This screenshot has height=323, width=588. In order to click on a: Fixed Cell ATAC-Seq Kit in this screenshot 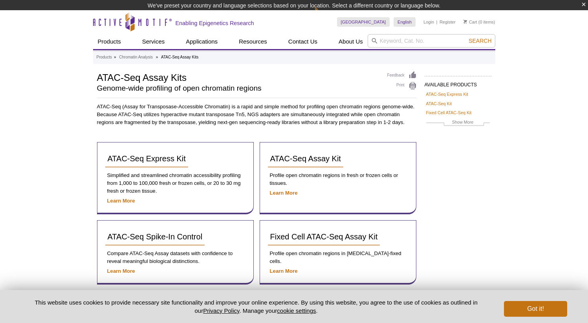, I will do `click(449, 113)`.